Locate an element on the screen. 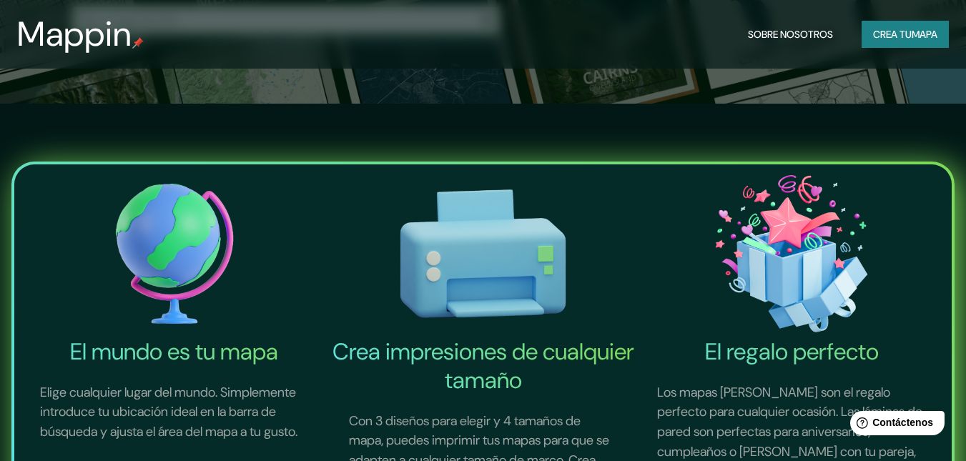  button: Sobre nosotros is located at coordinates (790, 34).